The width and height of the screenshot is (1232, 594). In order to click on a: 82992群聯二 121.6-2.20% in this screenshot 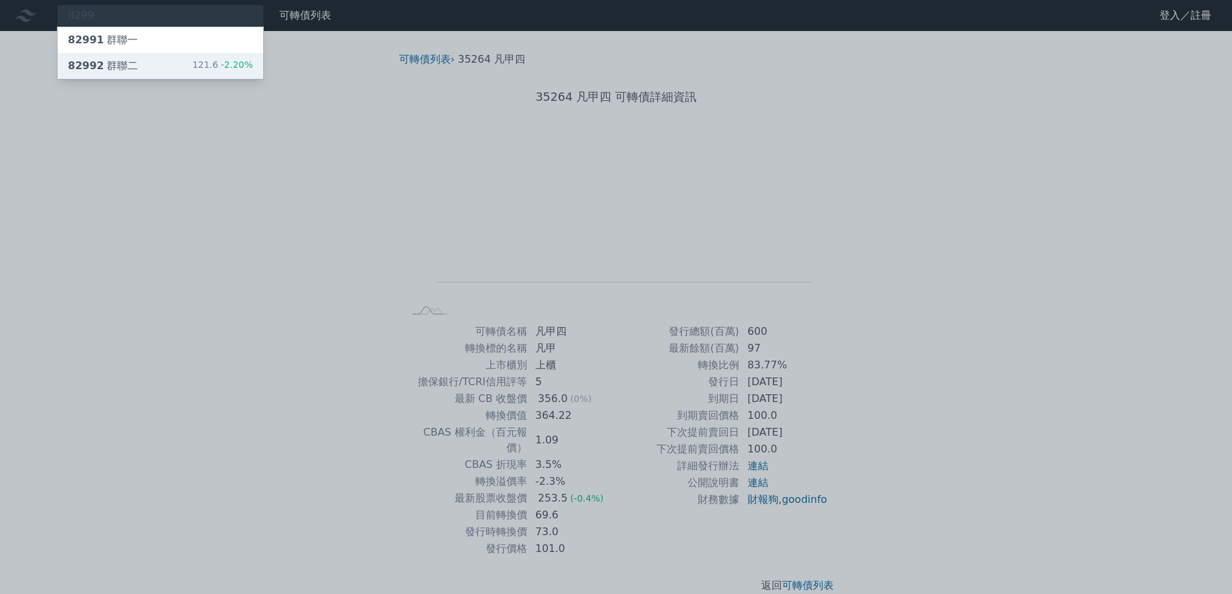, I will do `click(160, 66)`.